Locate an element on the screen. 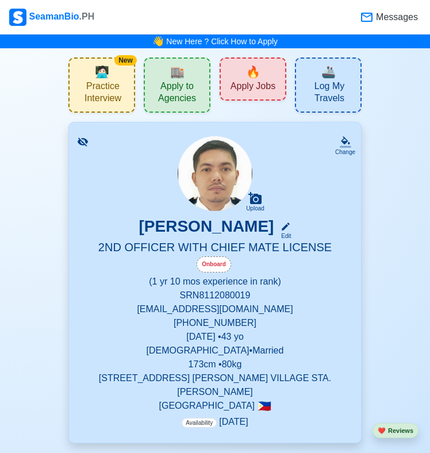 The image size is (430, 453). span: bell is located at coordinates (158, 41).